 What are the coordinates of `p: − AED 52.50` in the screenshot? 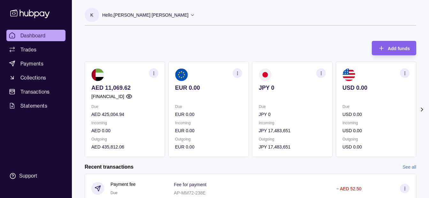 It's located at (349, 189).